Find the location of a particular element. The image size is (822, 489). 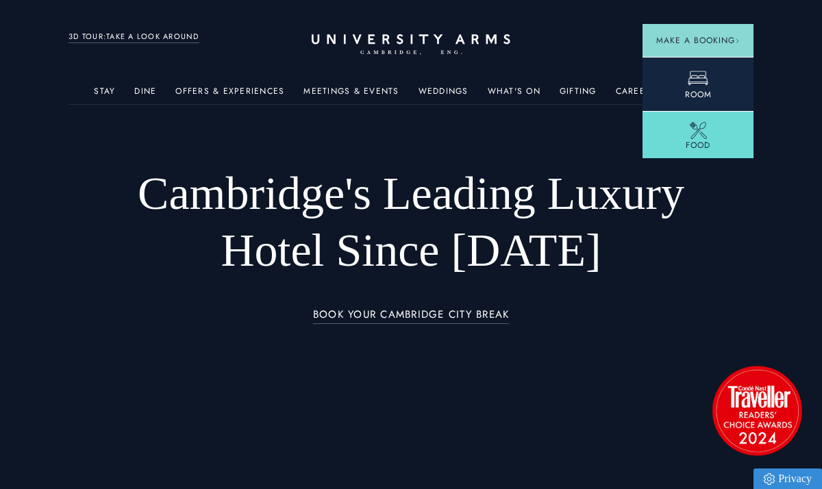

a: Room is located at coordinates (698, 84).